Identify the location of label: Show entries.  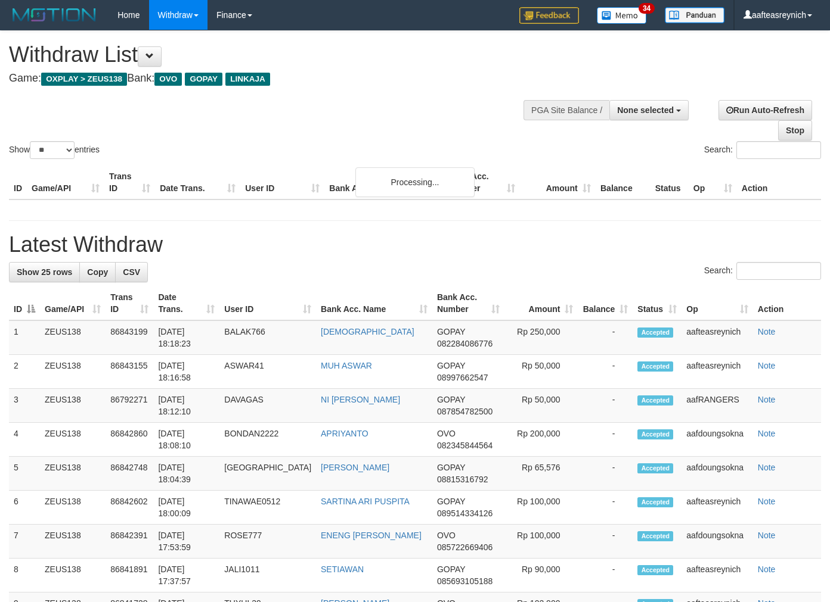
(54, 150).